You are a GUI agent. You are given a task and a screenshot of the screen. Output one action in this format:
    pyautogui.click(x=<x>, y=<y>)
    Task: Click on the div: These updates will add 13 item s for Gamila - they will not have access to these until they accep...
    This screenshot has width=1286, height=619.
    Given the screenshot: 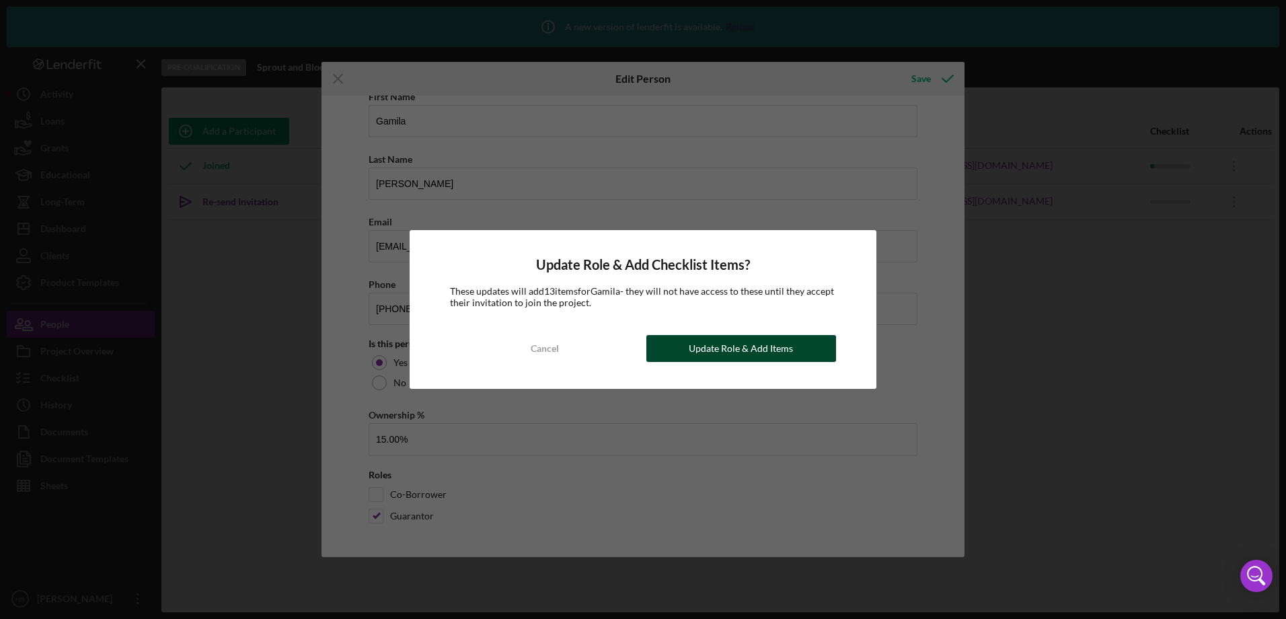 What is the action you would take?
    pyautogui.click(x=643, y=297)
    